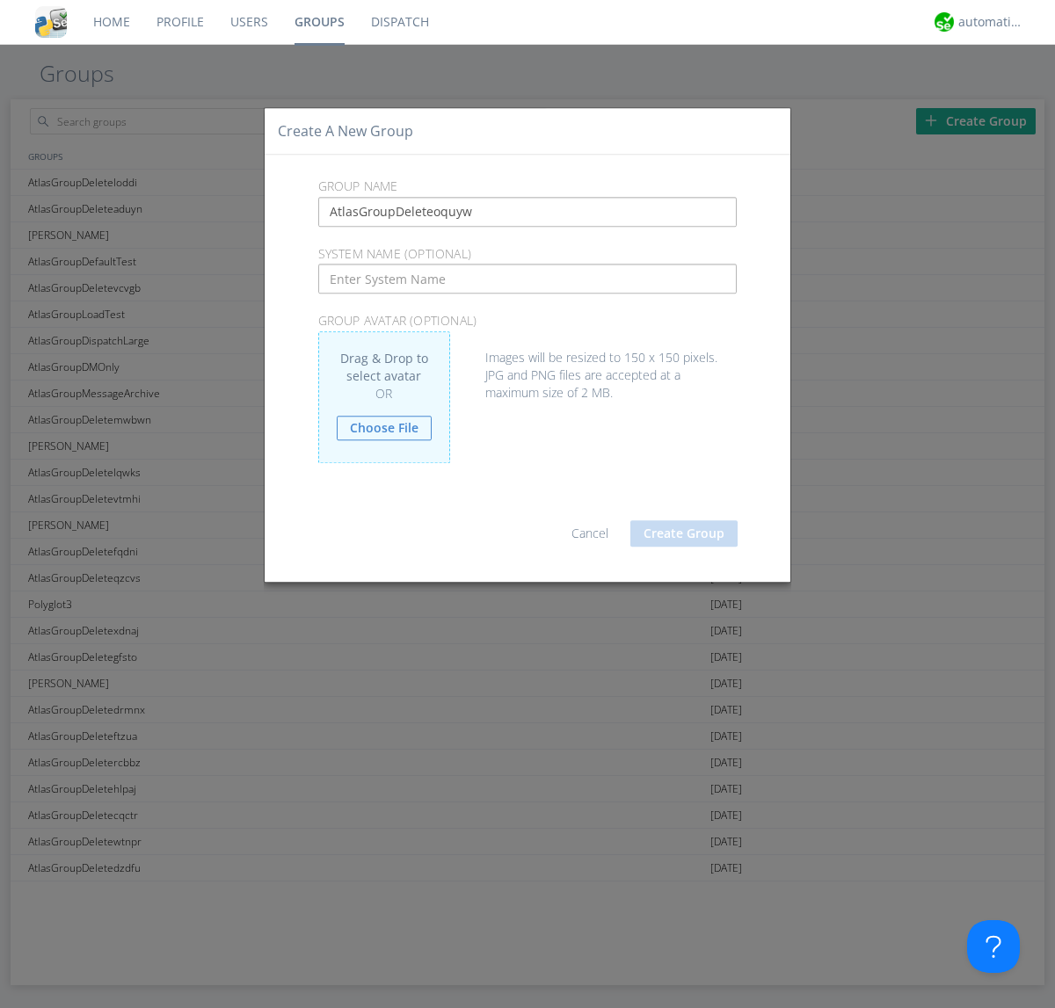 Image resolution: width=1055 pixels, height=1008 pixels. I want to click on input: Enter Group Name, so click(527, 212).